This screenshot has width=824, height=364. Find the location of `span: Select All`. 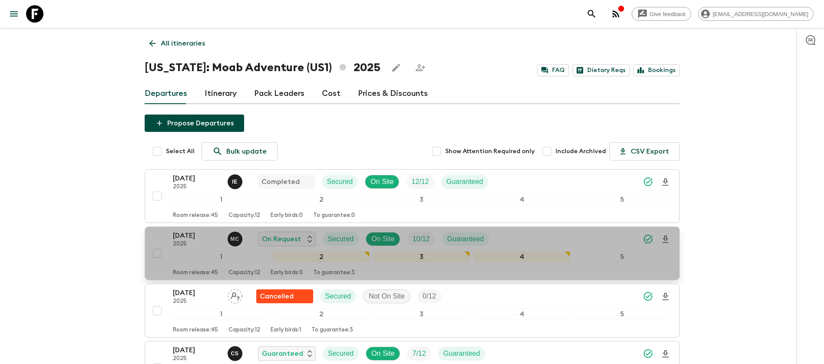

span: Select All is located at coordinates (180, 152).